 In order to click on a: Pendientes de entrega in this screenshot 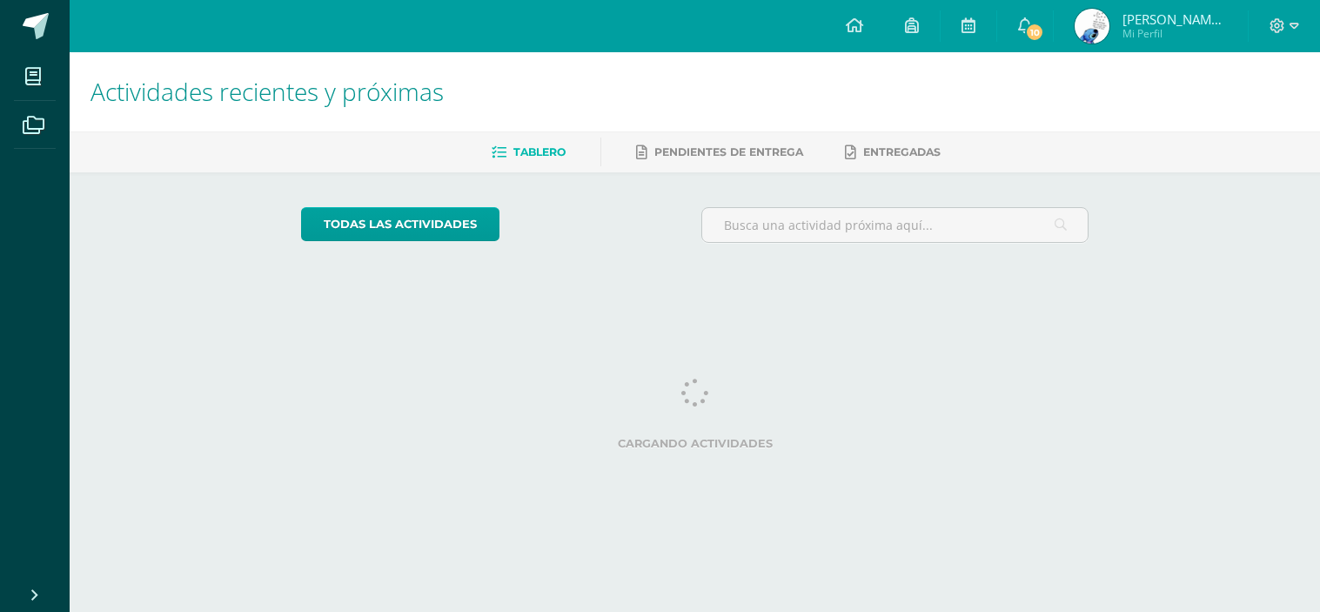, I will do `click(720, 152)`.